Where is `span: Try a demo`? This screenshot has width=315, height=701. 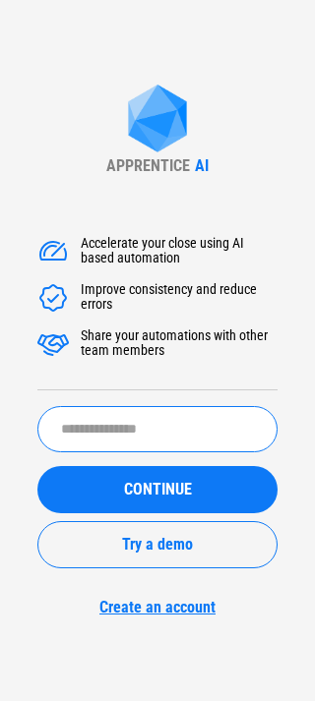 span: Try a demo is located at coordinates (157, 545).